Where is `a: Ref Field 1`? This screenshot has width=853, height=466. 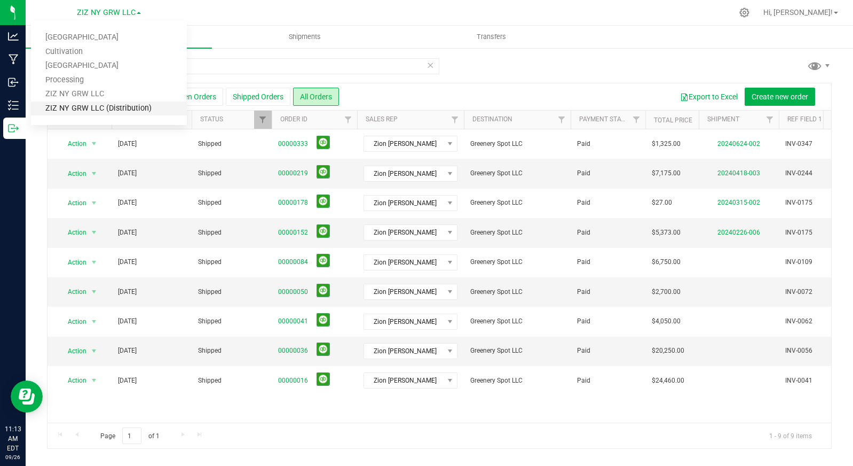 a: Ref Field 1 is located at coordinates (805, 119).